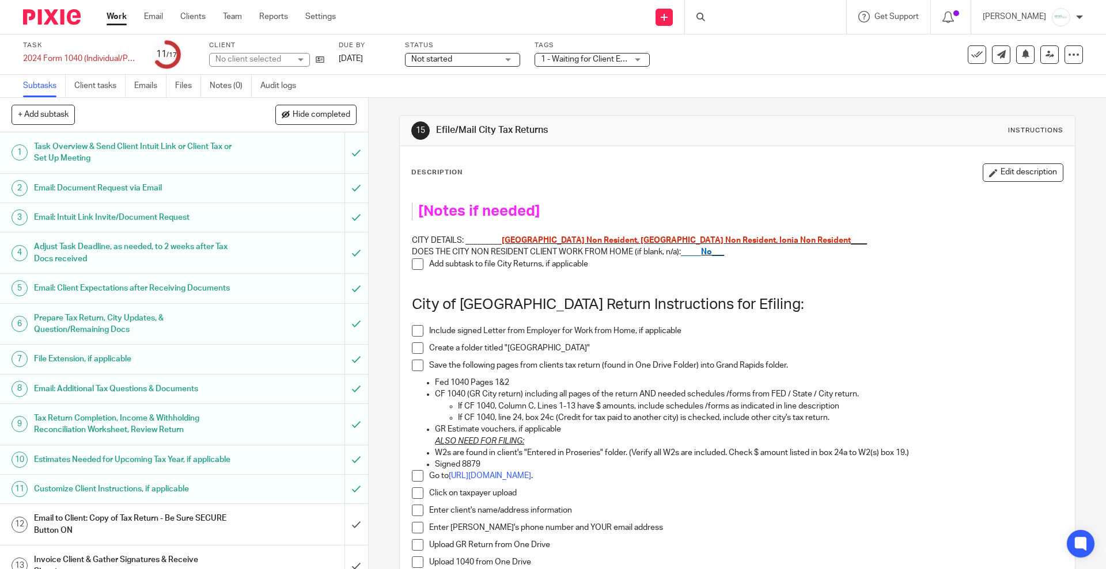  What do you see at coordinates (20, 460) in the screenshot?
I see `div: 10` at bounding box center [20, 460].